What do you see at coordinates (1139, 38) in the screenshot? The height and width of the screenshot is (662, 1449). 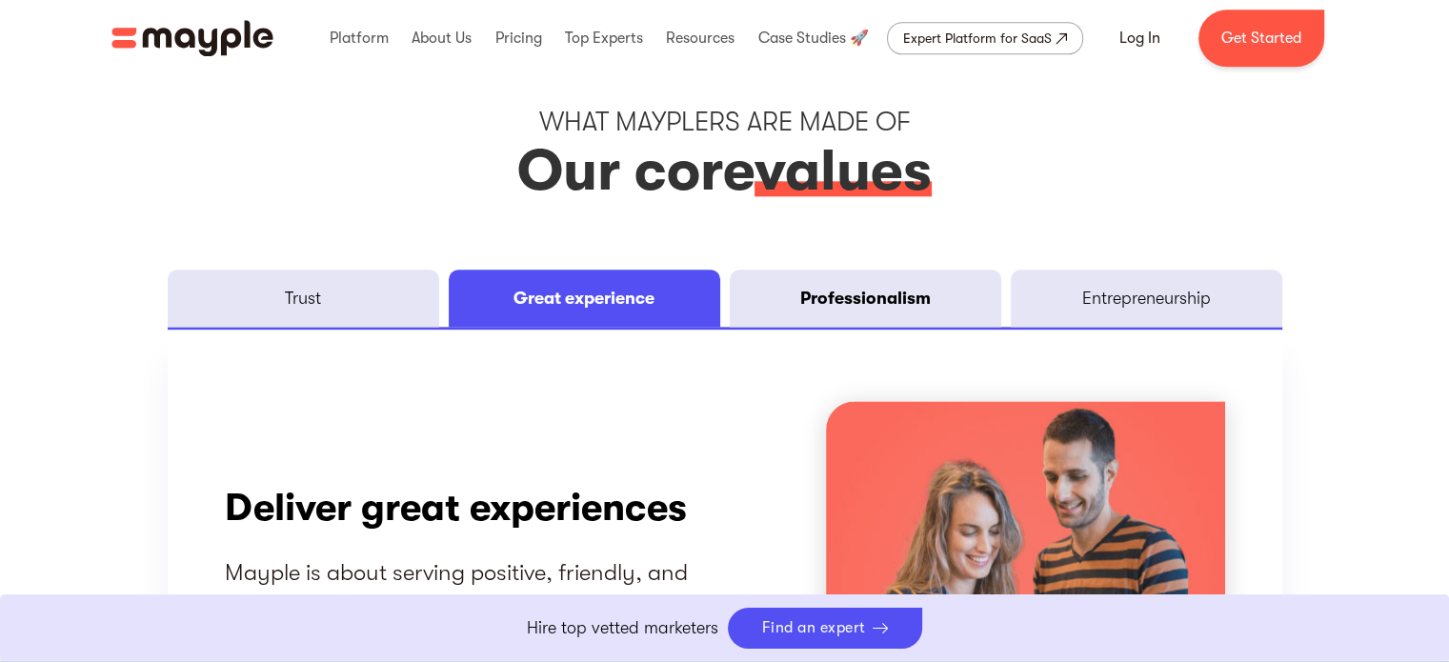 I see `a: Log In` at bounding box center [1139, 38].